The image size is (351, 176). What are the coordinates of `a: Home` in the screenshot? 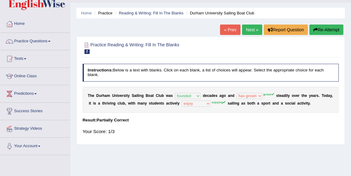 It's located at (86, 13).